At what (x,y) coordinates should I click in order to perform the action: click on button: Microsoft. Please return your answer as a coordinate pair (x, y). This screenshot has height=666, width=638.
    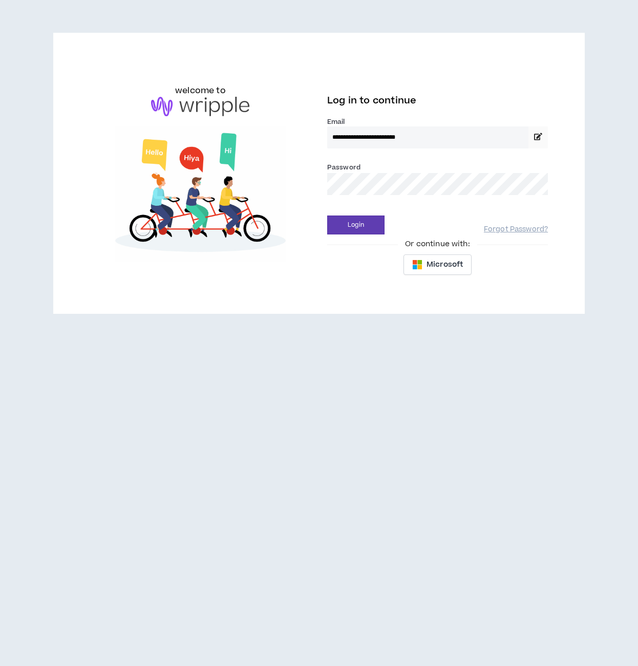
    Looking at the image, I should click on (437, 265).